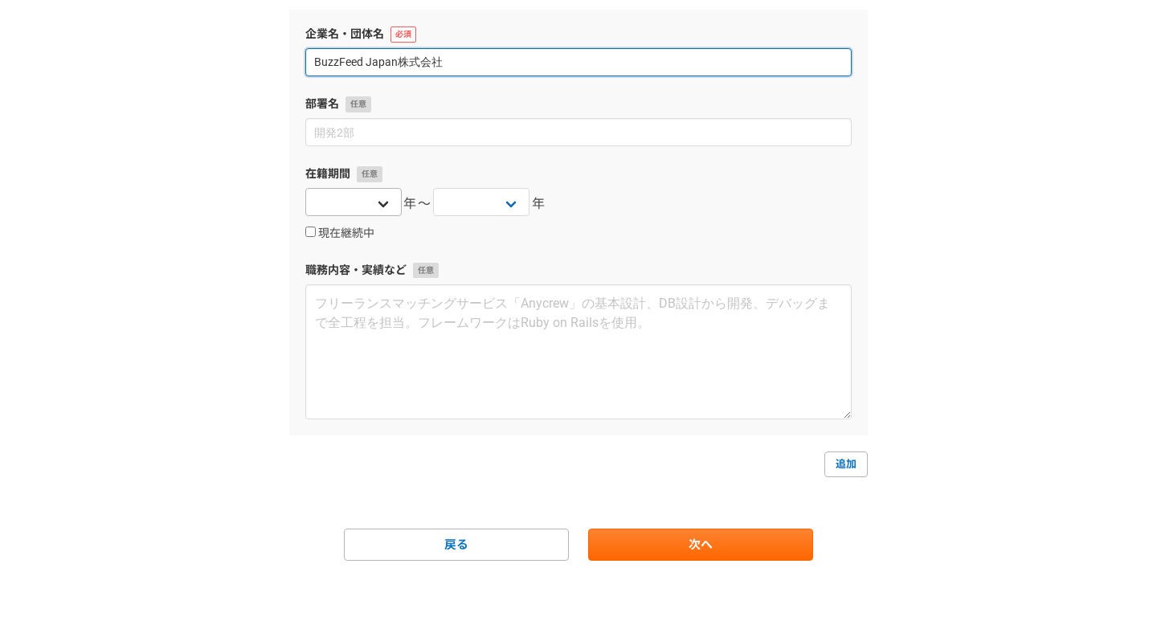 The image size is (1157, 625). I want to click on span: 年〜, so click(417, 204).